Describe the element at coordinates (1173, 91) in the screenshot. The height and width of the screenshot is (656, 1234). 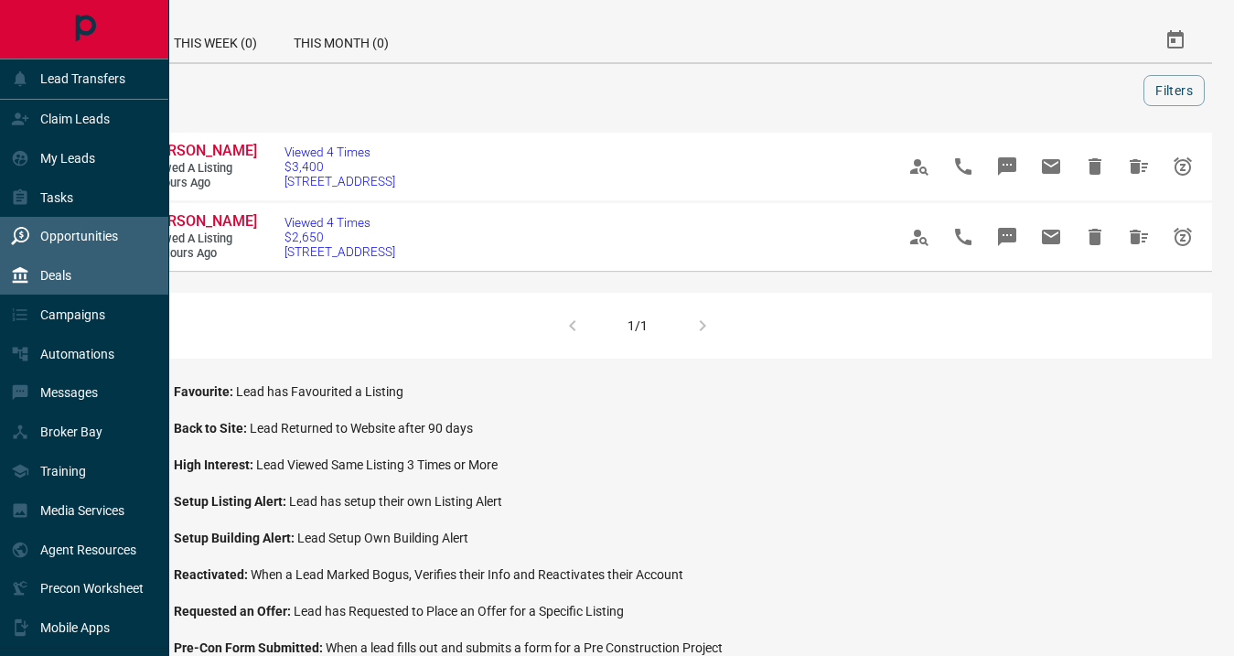
I see `button: Filters` at that location.